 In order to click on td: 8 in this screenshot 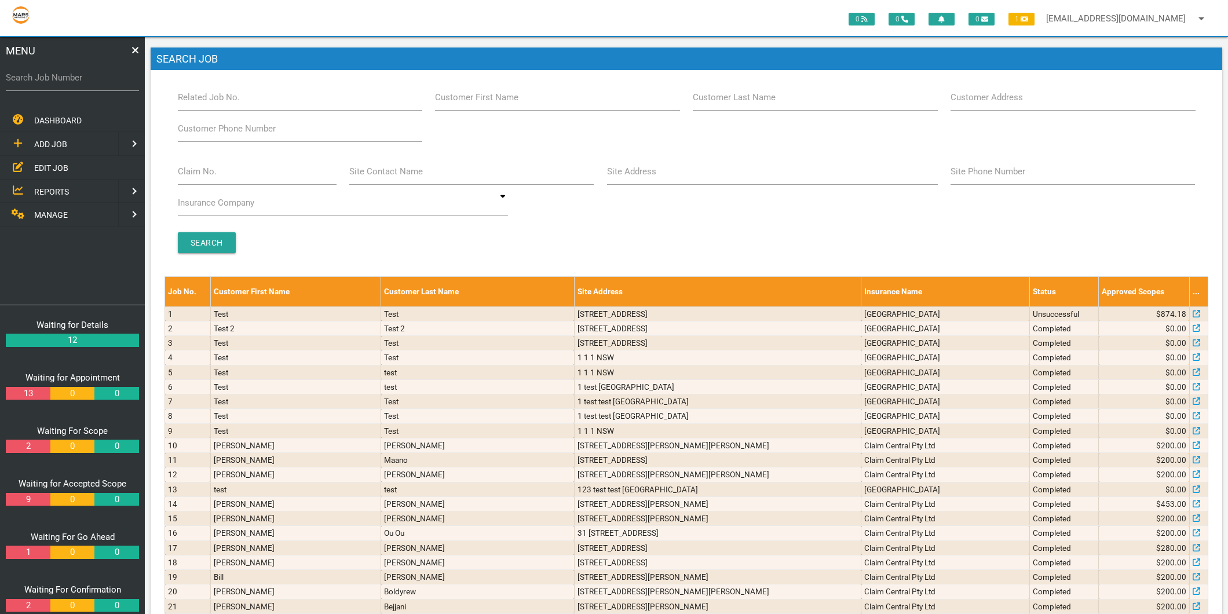, I will do `click(188, 416)`.